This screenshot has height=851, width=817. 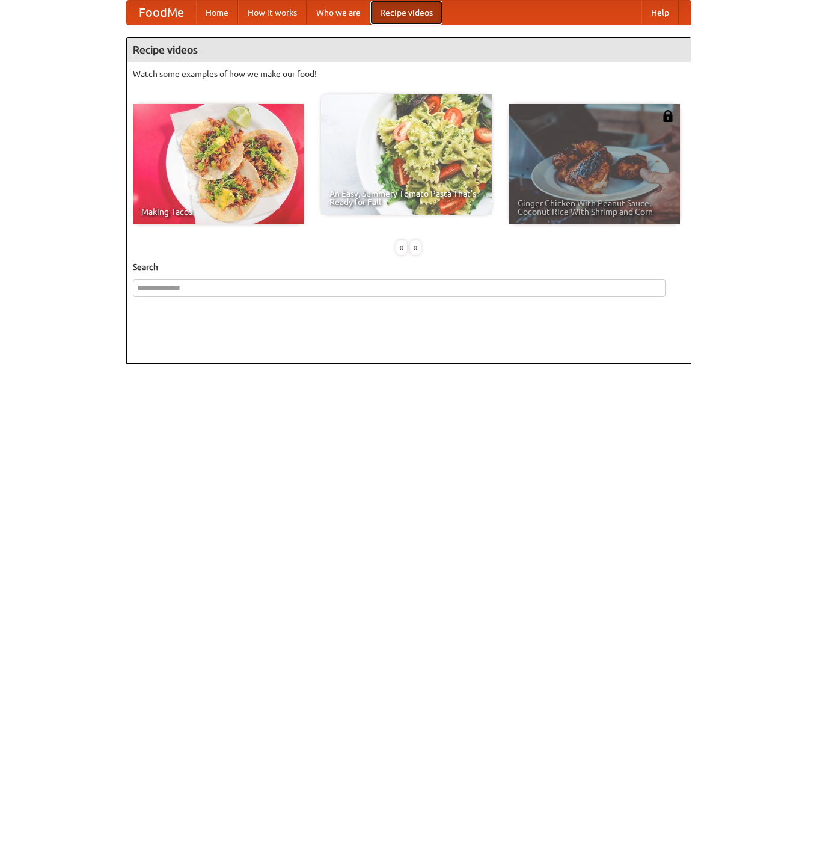 What do you see at coordinates (217, 13) in the screenshot?
I see `a: Home` at bounding box center [217, 13].